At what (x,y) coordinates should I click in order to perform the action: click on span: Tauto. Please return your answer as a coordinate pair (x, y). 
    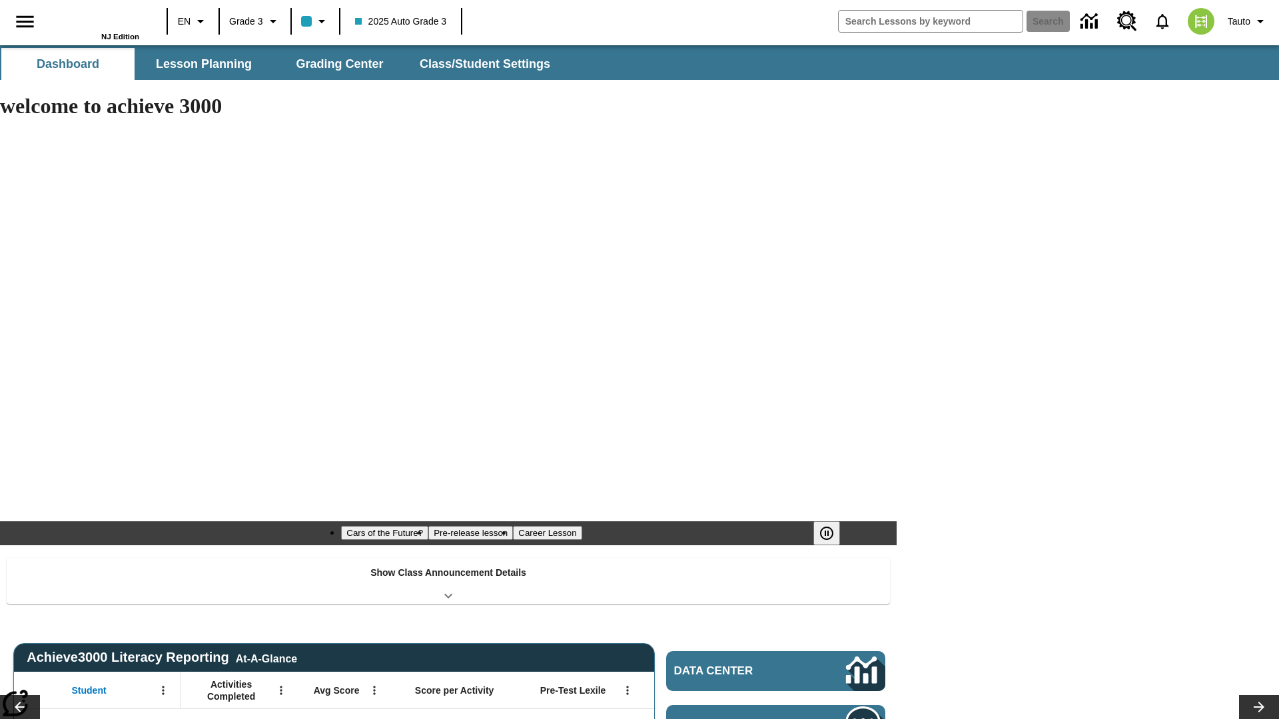
    Looking at the image, I should click on (1239, 21).